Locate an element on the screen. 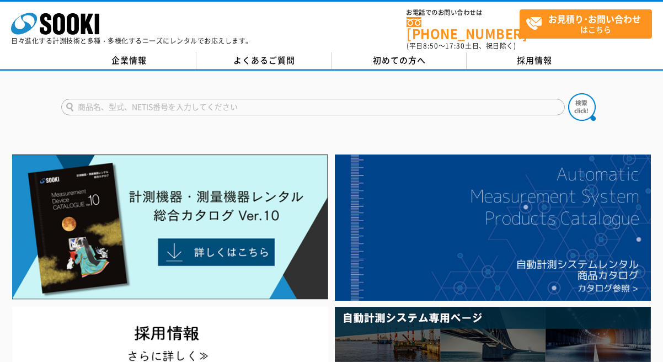 The image size is (663, 362). a: お見積り･お問い合わせはこちら is located at coordinates (586, 24).